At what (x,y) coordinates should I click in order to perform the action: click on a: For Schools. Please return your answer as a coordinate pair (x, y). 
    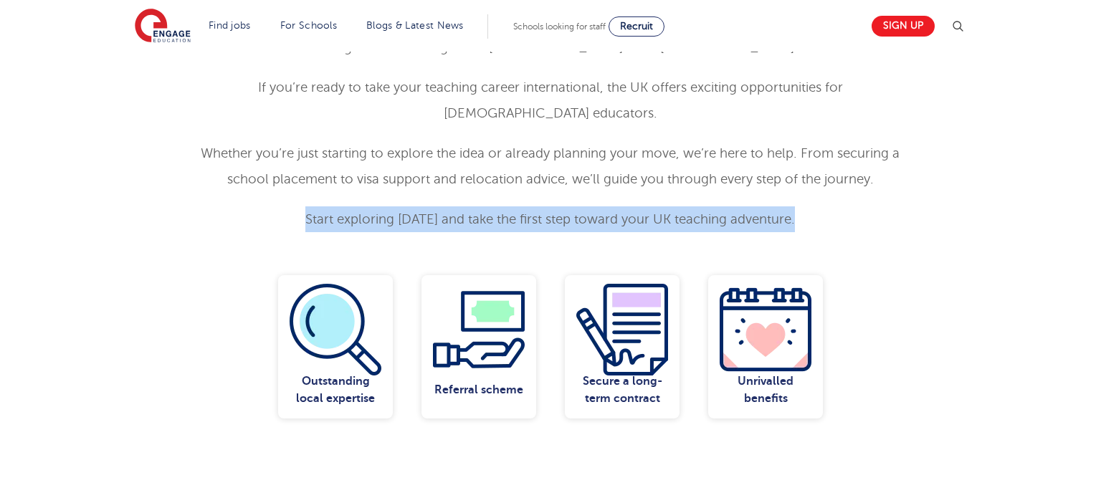
    Looking at the image, I should click on (308, 25).